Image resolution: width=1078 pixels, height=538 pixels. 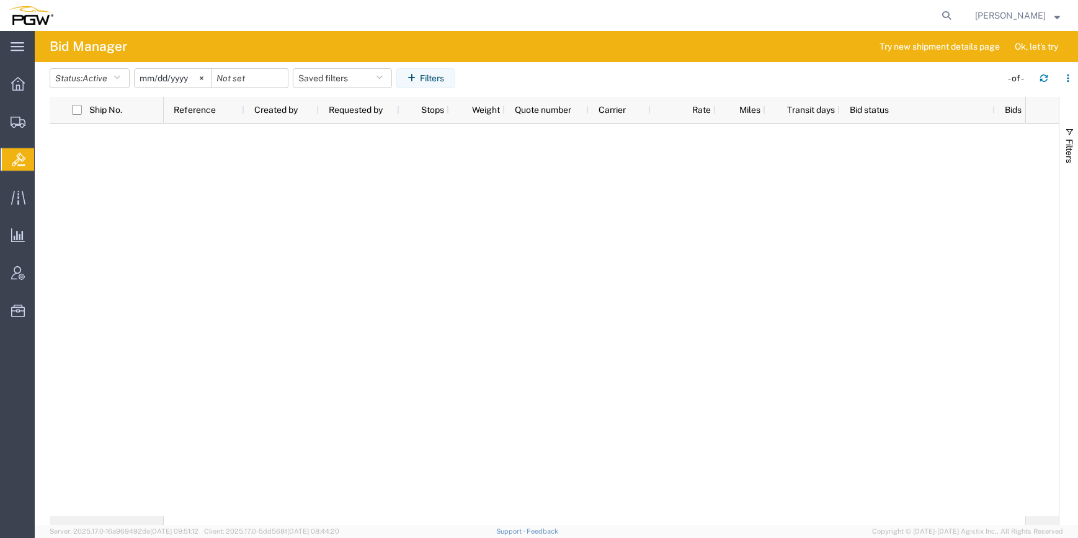 What do you see at coordinates (805, 110) in the screenshot?
I see `span: Transit days` at bounding box center [805, 110].